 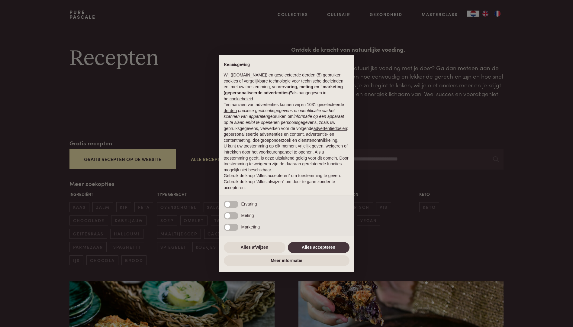 What do you see at coordinates (284, 119) in the screenshot?
I see `em: informatie op een apparaat op te slaan en/of te openen` at bounding box center [284, 119].